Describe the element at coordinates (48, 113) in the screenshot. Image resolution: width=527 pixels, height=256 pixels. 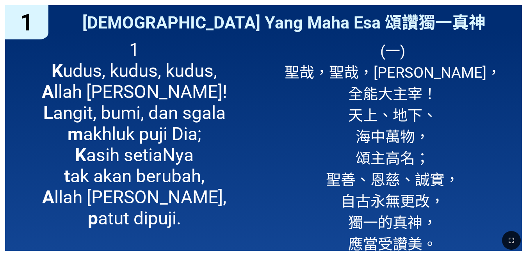
I see `b: L` at that location.